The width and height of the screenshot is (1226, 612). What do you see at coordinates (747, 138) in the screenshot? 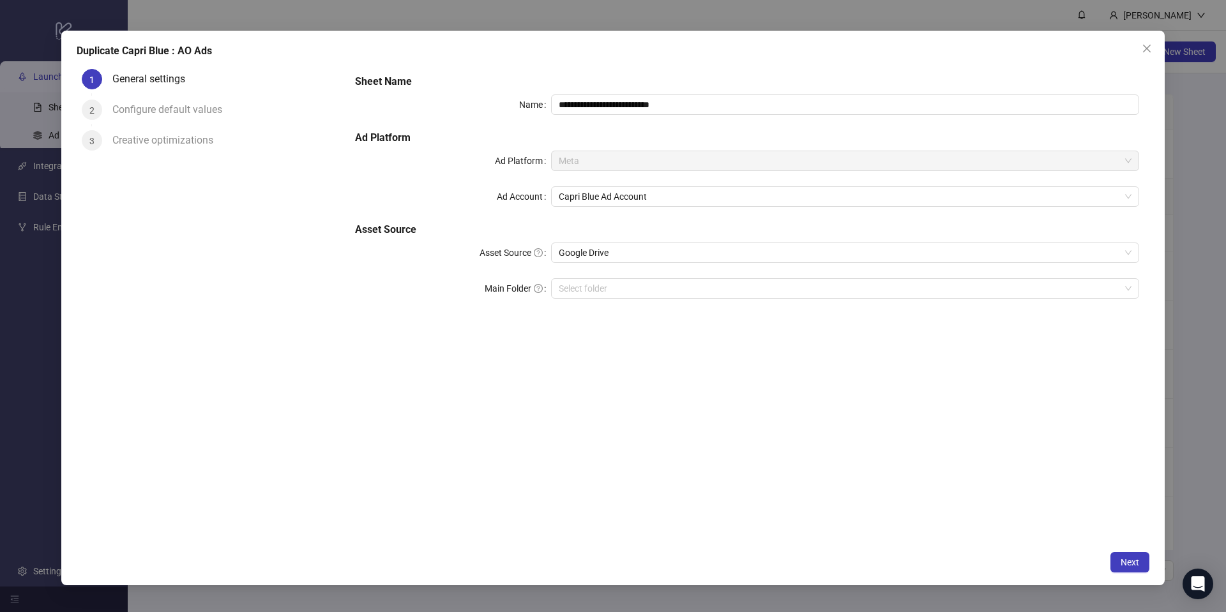
I see `h5: Ad Platform` at bounding box center [747, 138].